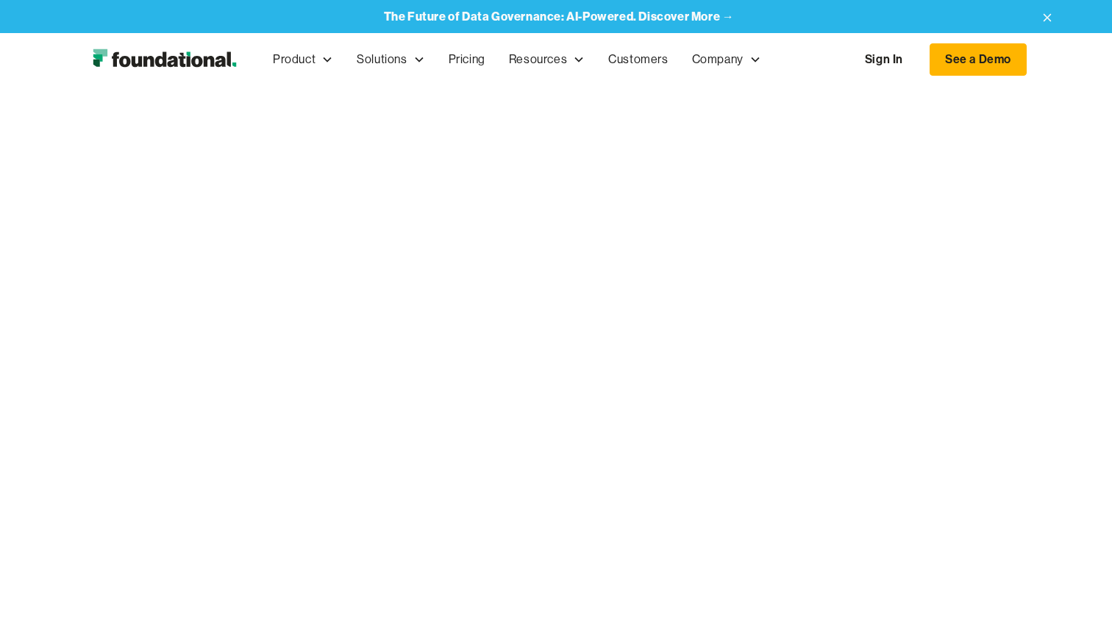 The height and width of the screenshot is (630, 1112). What do you see at coordinates (538, 60) in the screenshot?
I see `div: Resources` at bounding box center [538, 60].